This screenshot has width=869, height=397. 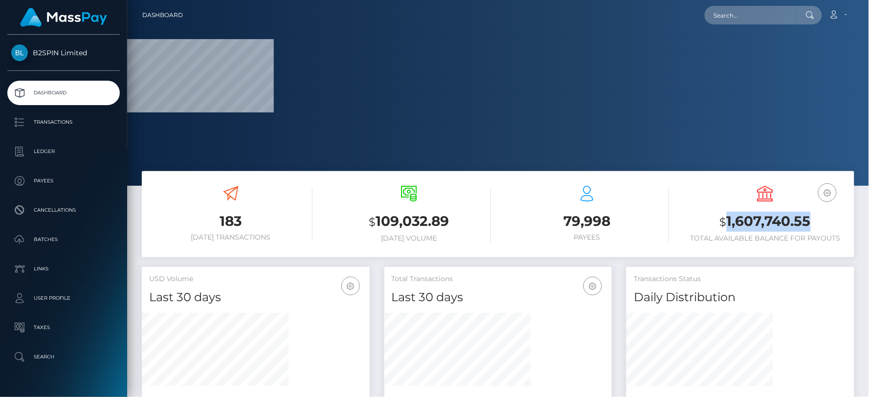 I want to click on p: Ledger, so click(x=64, y=152).